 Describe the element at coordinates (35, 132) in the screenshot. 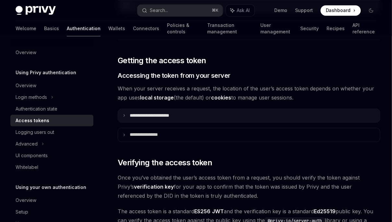

I see `div: Logging users out` at that location.